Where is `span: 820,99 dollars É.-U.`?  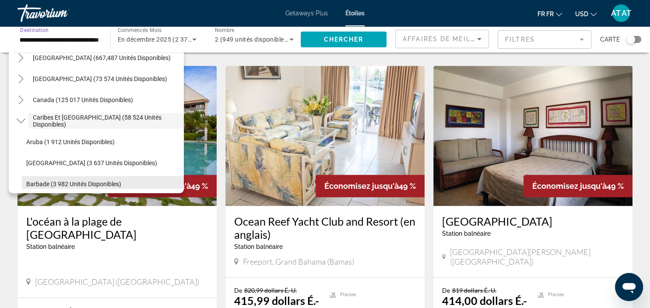 span: 820,99 dollars É.-U. is located at coordinates (271, 290).